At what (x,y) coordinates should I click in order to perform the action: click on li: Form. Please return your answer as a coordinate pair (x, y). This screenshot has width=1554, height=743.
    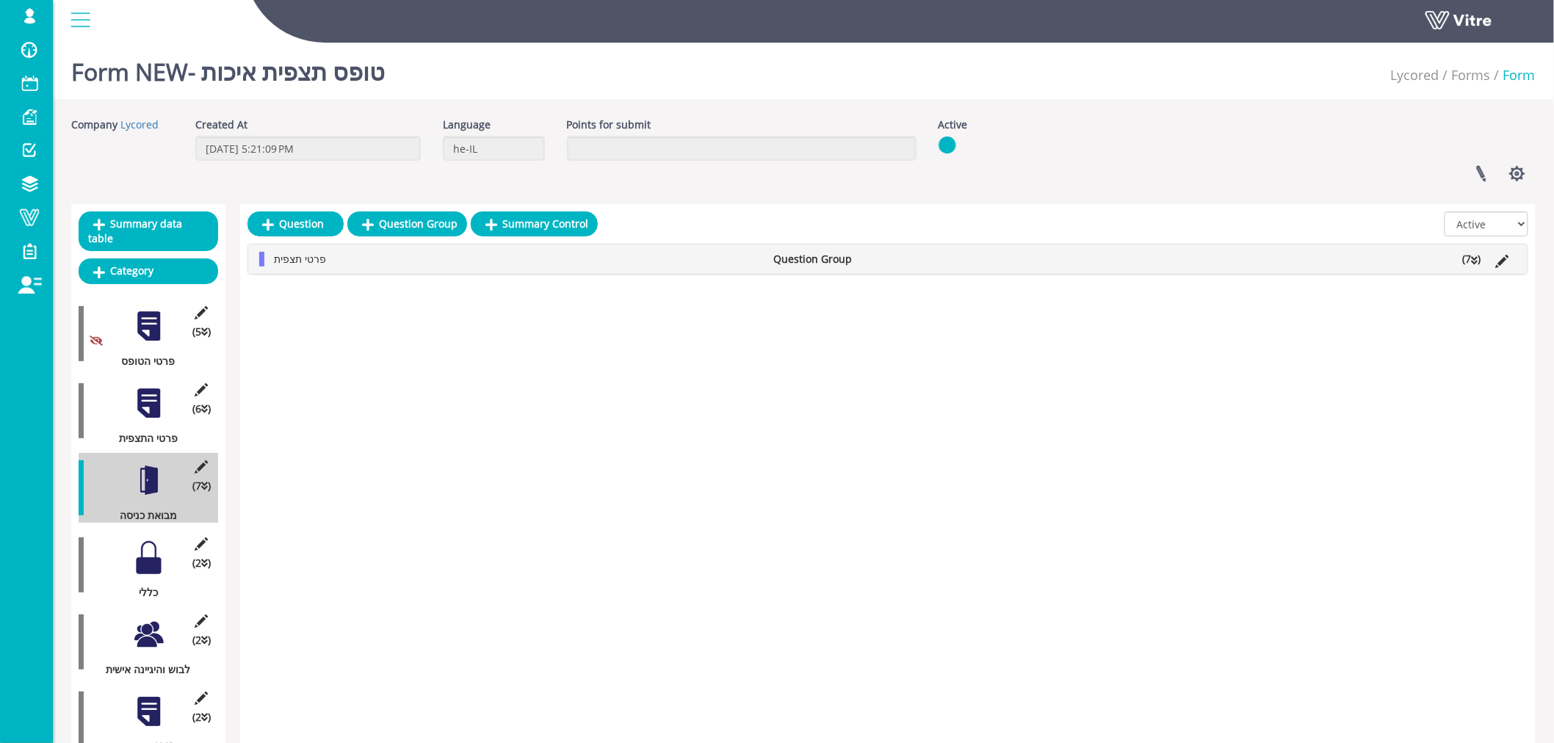
    Looking at the image, I should click on (1513, 76).